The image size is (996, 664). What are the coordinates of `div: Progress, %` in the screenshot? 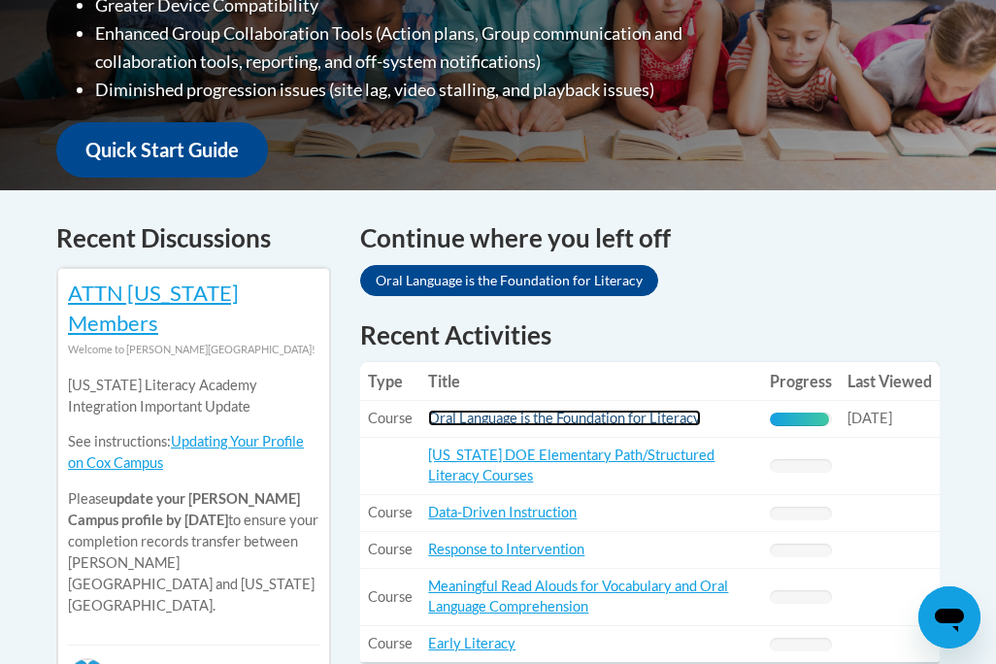 It's located at (799, 419).